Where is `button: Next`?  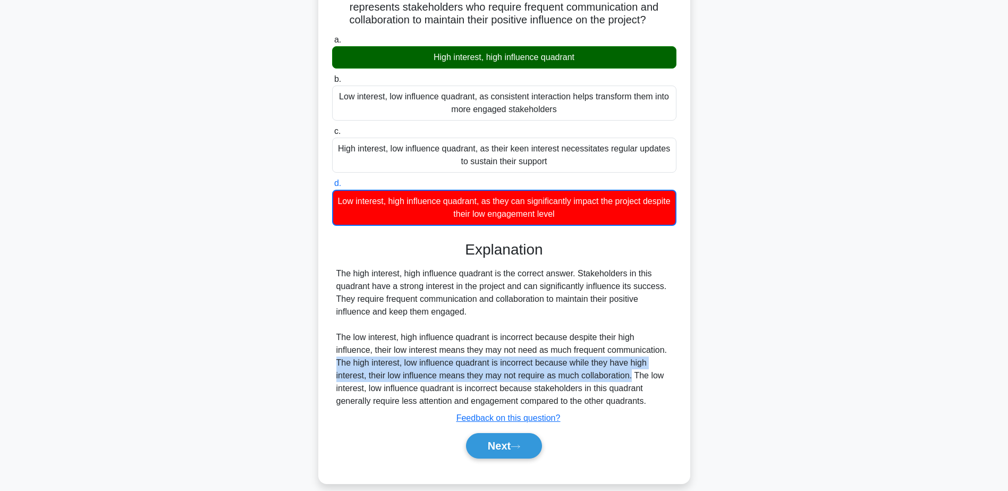 button: Next is located at coordinates (504, 446).